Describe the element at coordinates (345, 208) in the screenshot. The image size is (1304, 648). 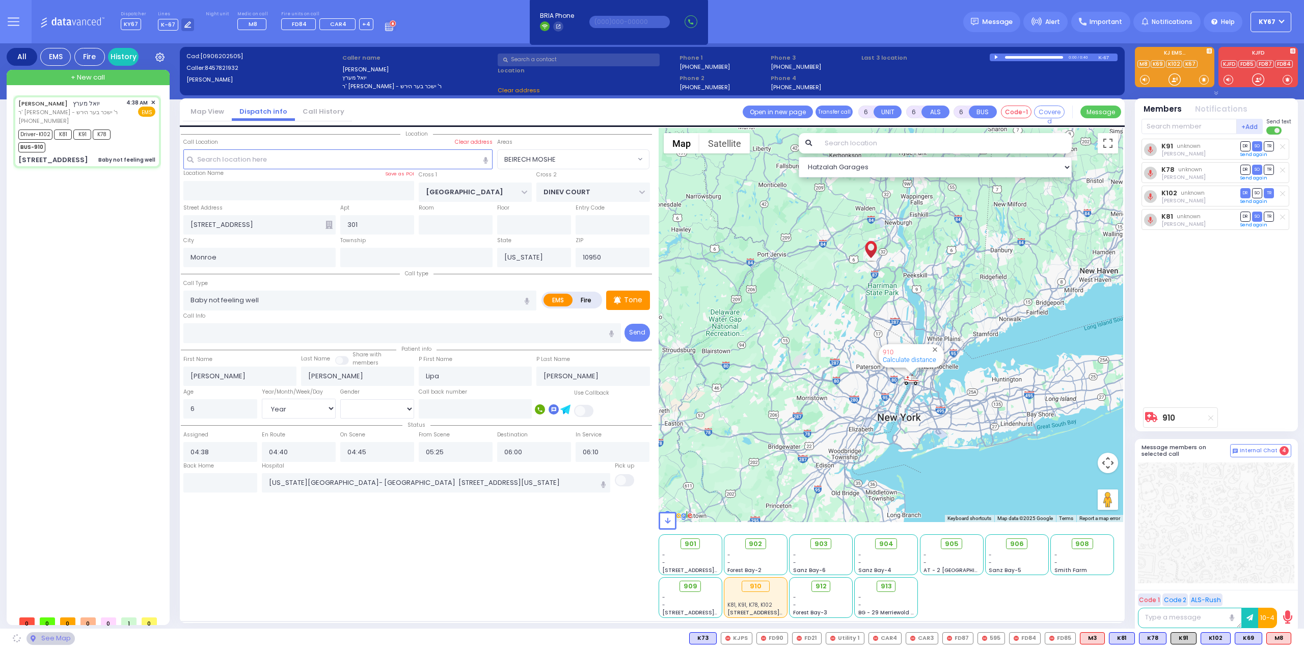
I see `label: Apt` at that location.